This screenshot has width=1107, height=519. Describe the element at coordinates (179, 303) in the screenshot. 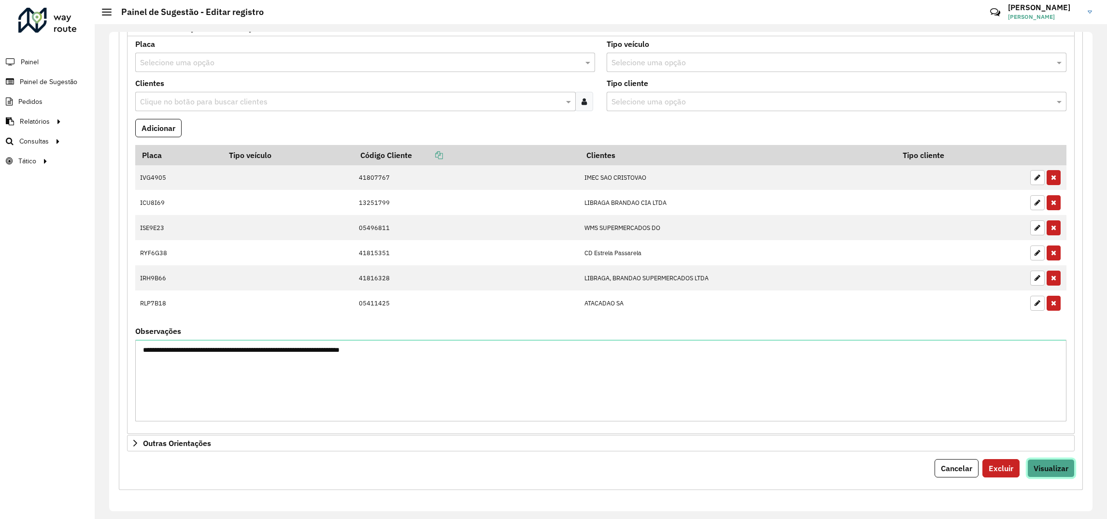

I see `td: RLP7B18` at that location.